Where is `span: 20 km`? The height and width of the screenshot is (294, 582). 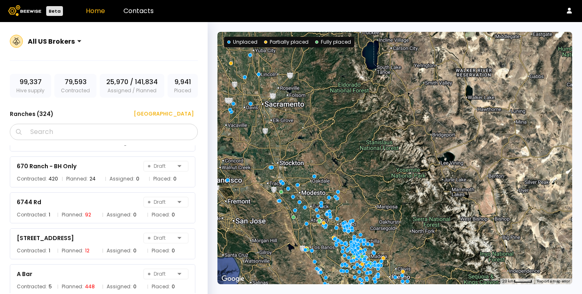
span: 20 km is located at coordinates (508, 281).